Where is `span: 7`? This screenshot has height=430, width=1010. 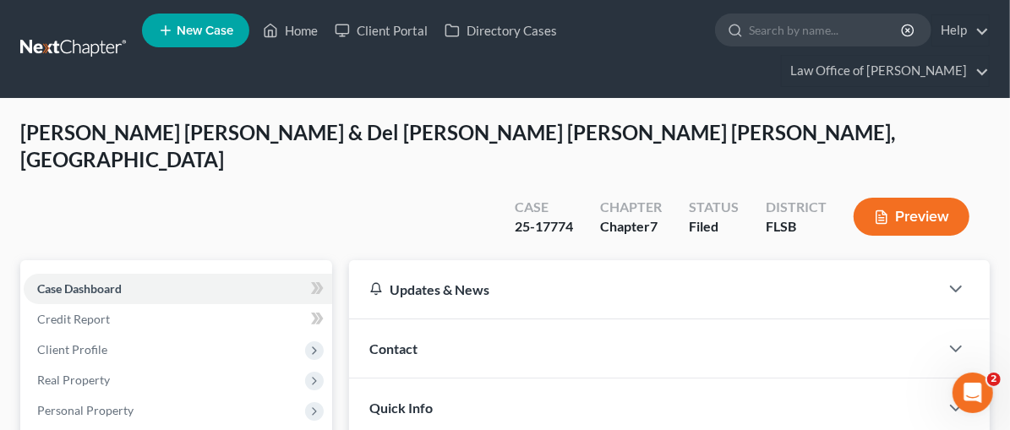
span: 7 is located at coordinates (653, 226).